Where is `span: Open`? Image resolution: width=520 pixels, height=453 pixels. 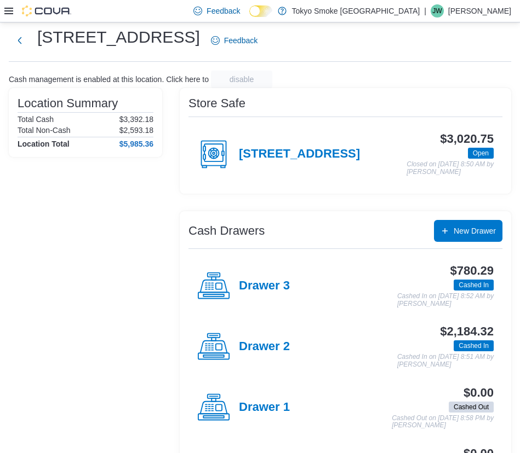
span: Open is located at coordinates (480, 153).